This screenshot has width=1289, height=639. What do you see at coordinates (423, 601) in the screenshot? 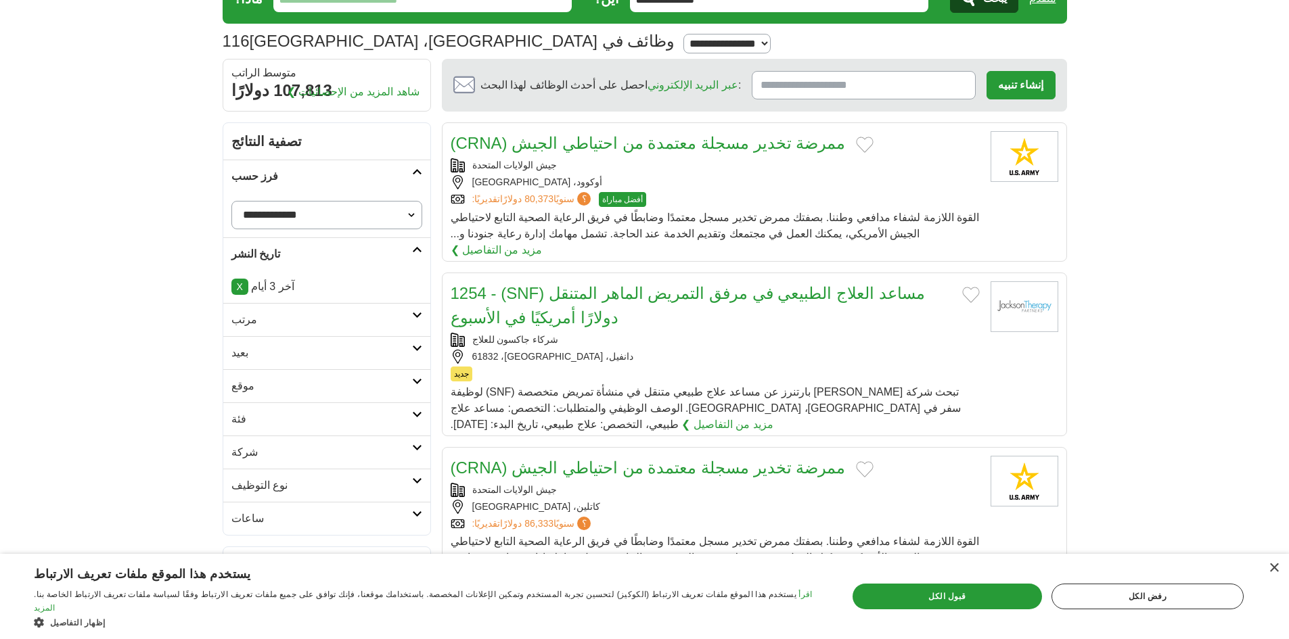
I see `a: اقرأ المزيد، يفتح نافذة جديدة` at bounding box center [423, 601].